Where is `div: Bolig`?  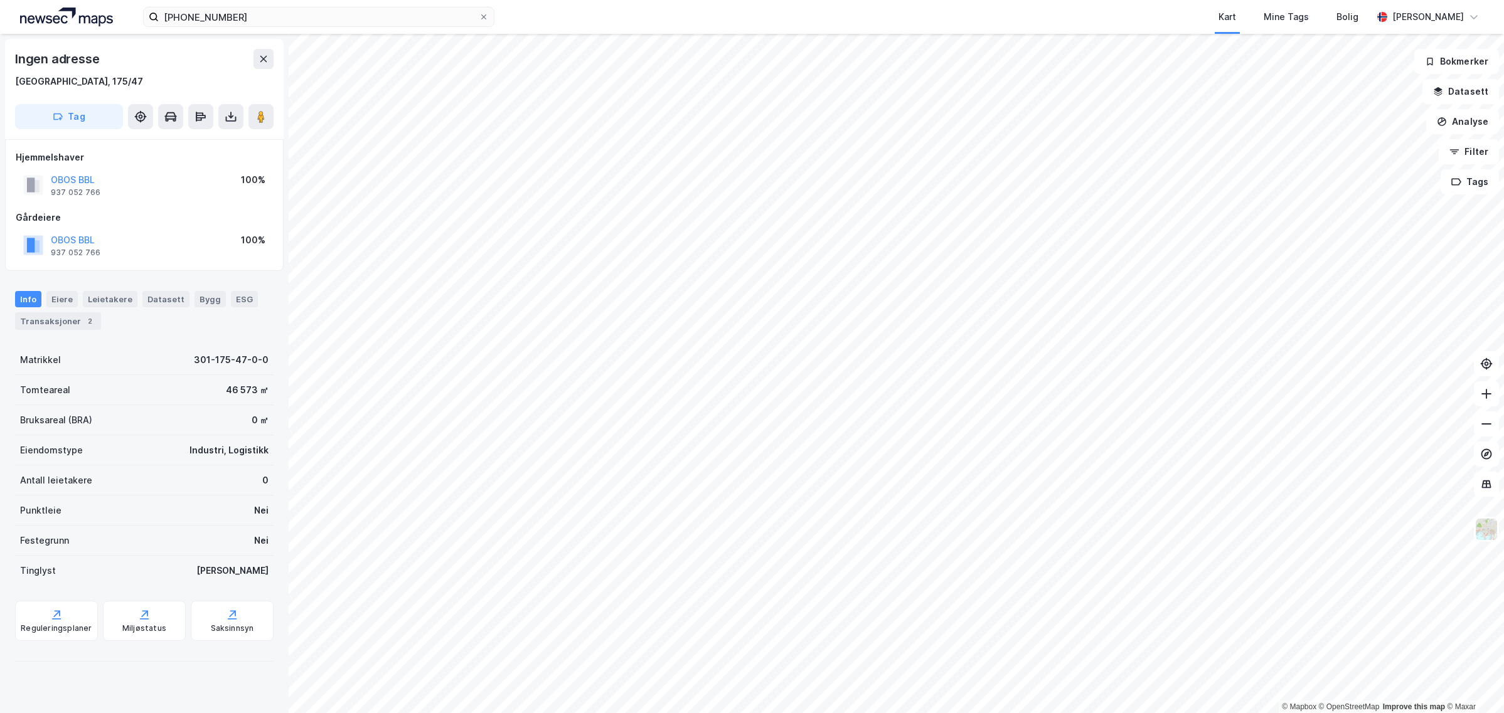 div: Bolig is located at coordinates (1347, 17).